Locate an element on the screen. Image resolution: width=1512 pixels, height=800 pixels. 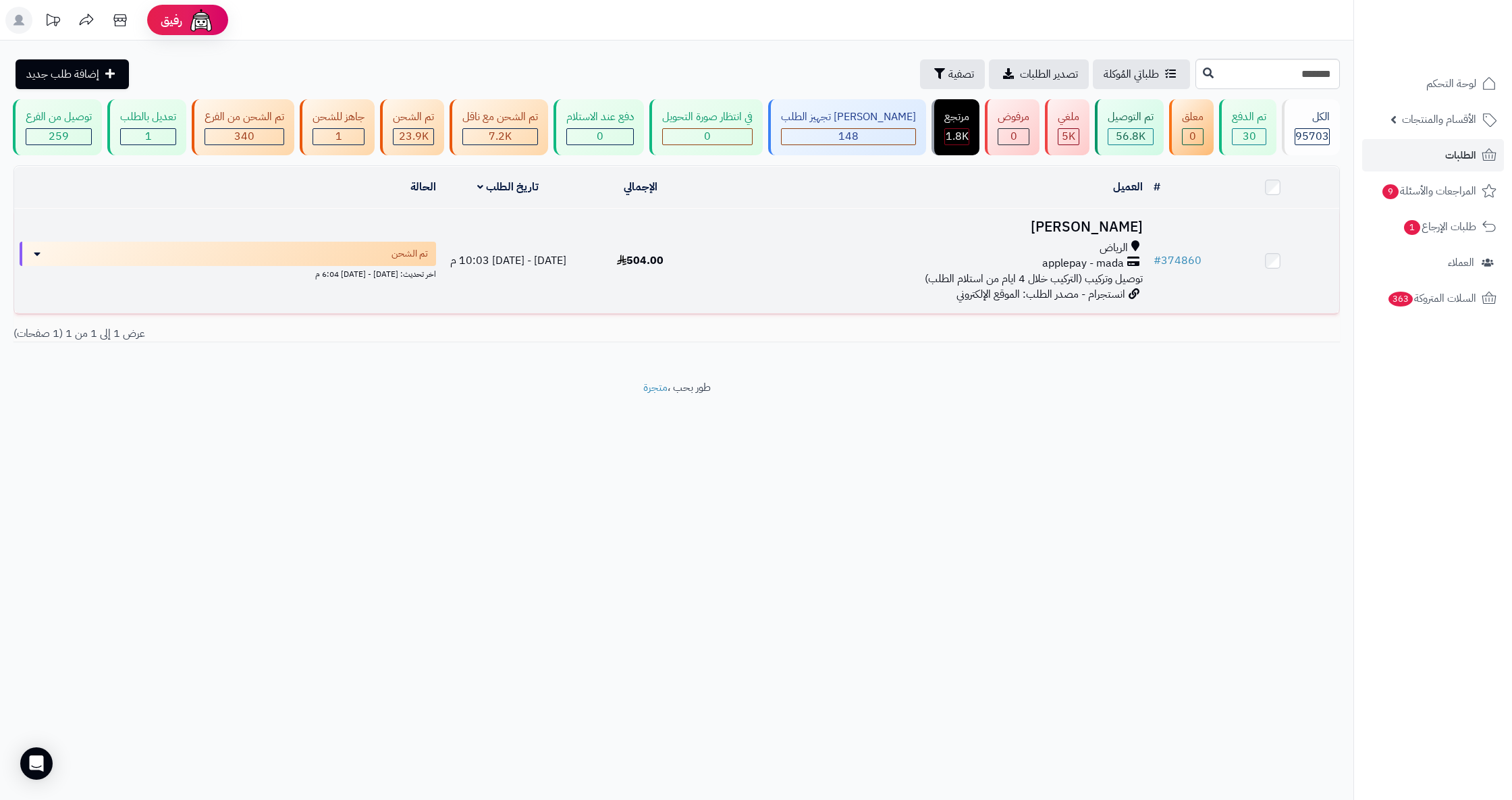
a: تم الشحن مع ناقل 7.2K is located at coordinates (499, 127).